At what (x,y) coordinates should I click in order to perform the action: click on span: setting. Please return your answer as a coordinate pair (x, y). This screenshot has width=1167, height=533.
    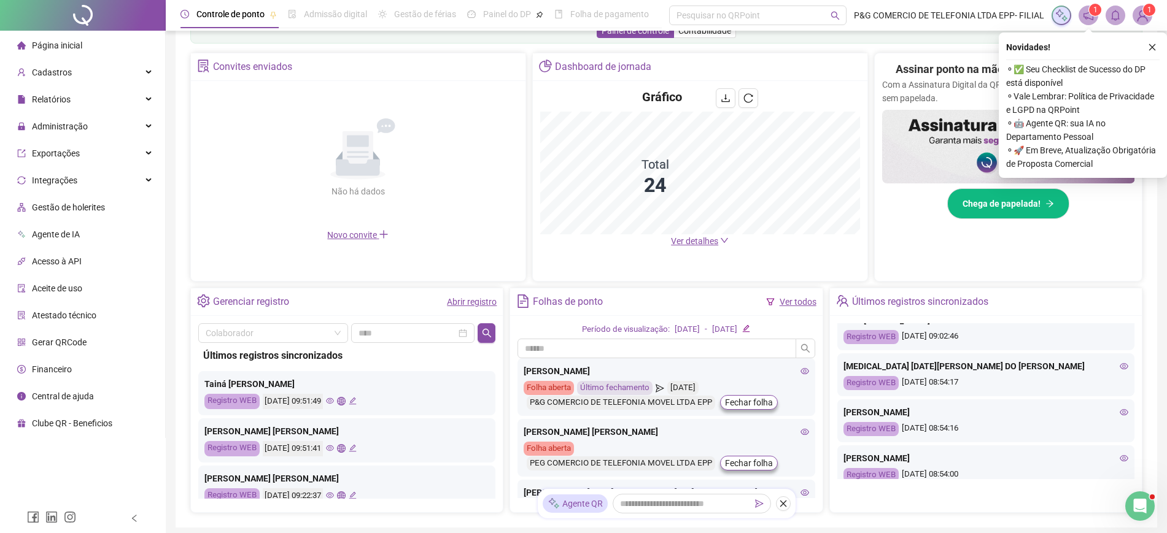
    Looking at the image, I should click on (203, 301).